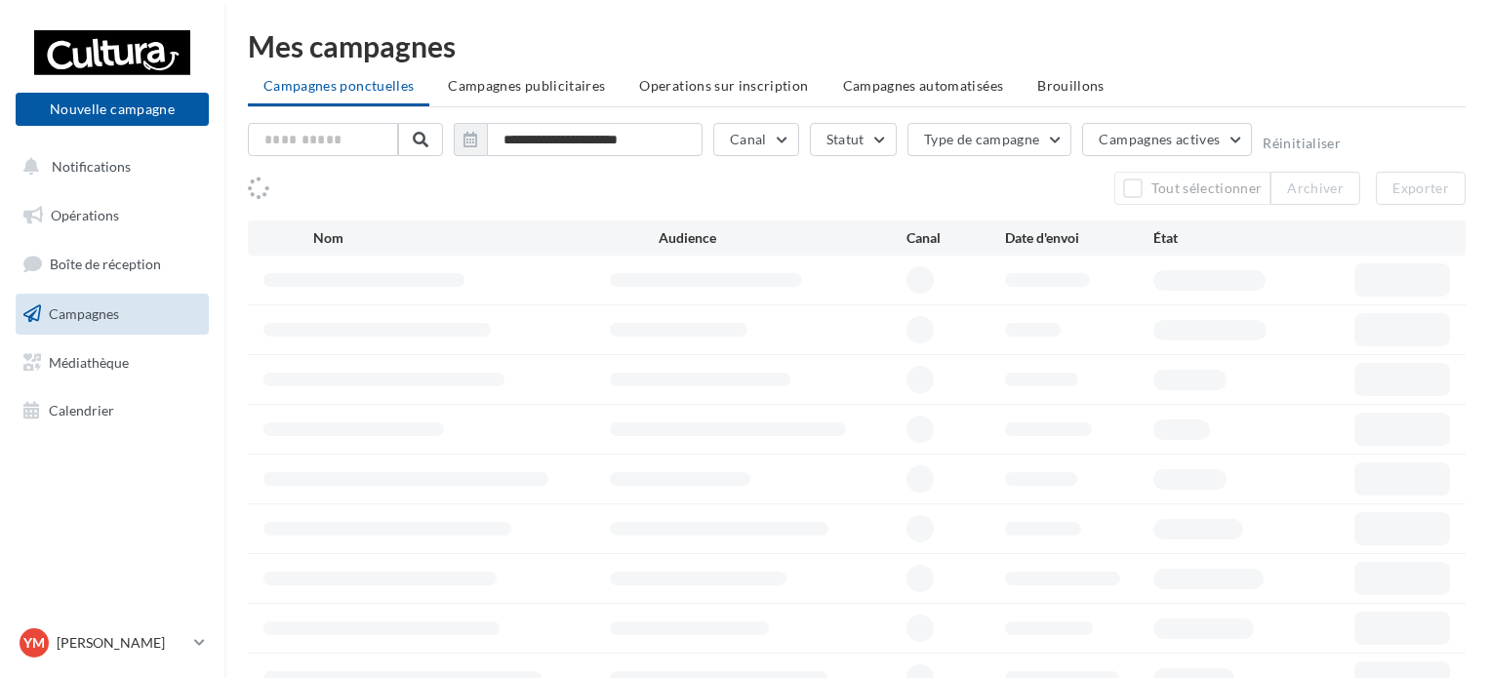 This screenshot has width=1489, height=678. I want to click on a: Calendrier, so click(112, 411).